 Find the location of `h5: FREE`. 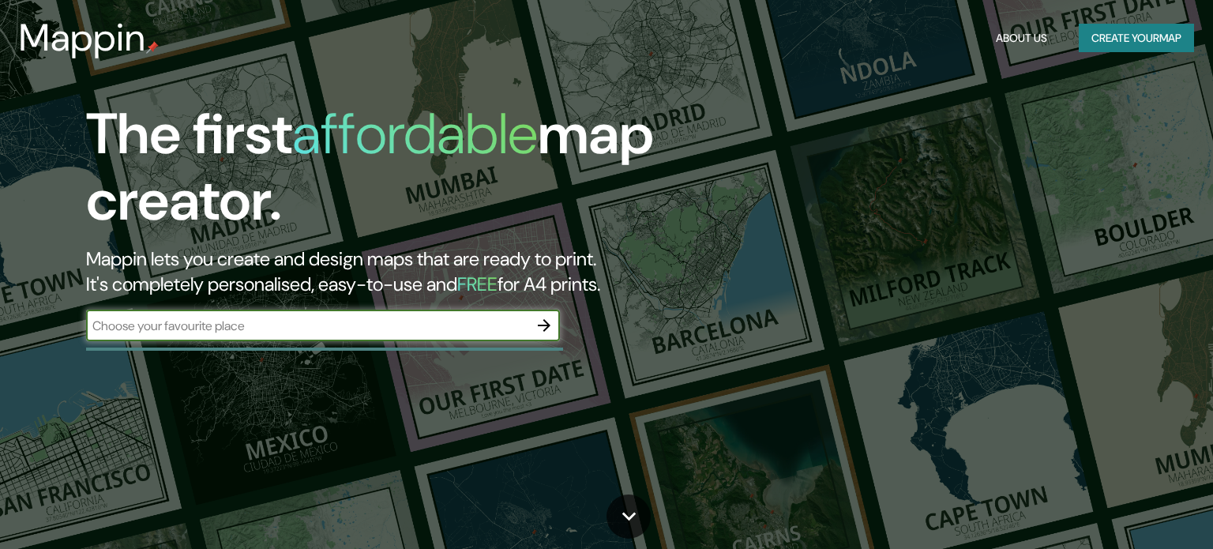

h5: FREE is located at coordinates (477, 284).